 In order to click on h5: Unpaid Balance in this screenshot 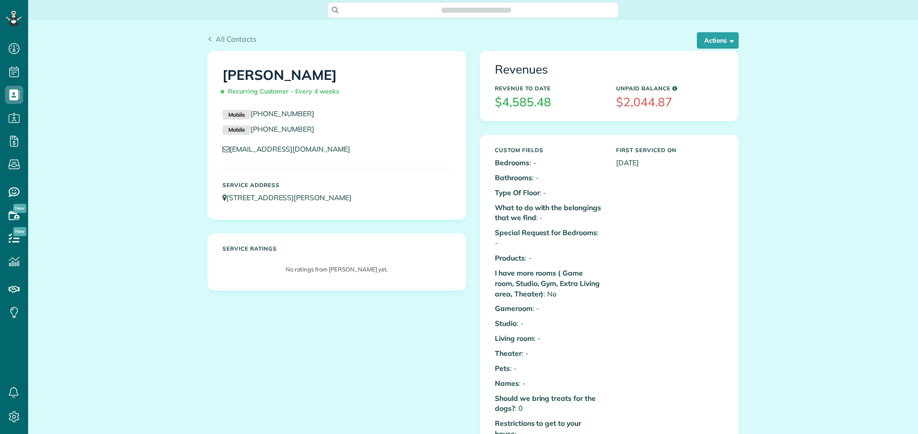, I will do `click(670, 88)`.